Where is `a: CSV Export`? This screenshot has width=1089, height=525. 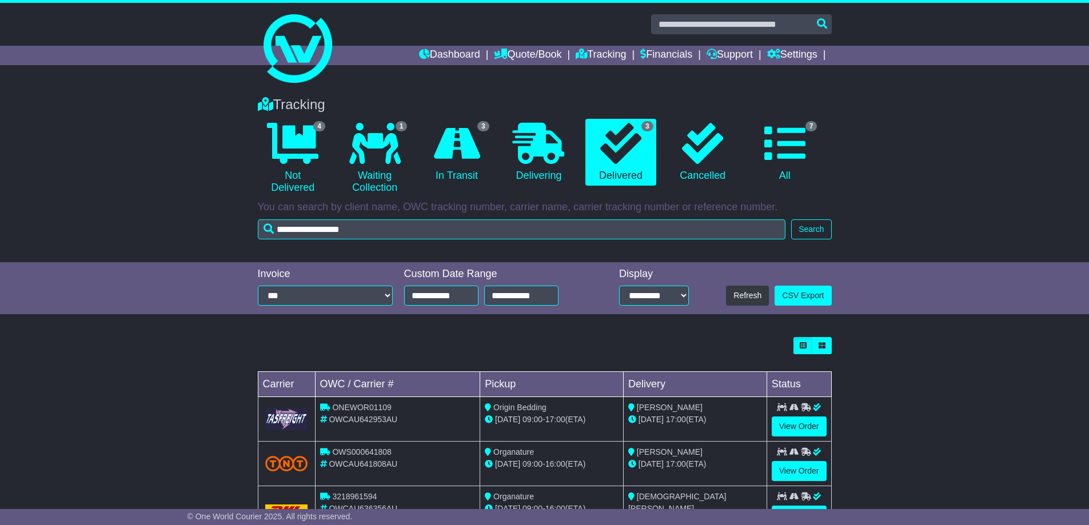 a: CSV Export is located at coordinates (802, 295).